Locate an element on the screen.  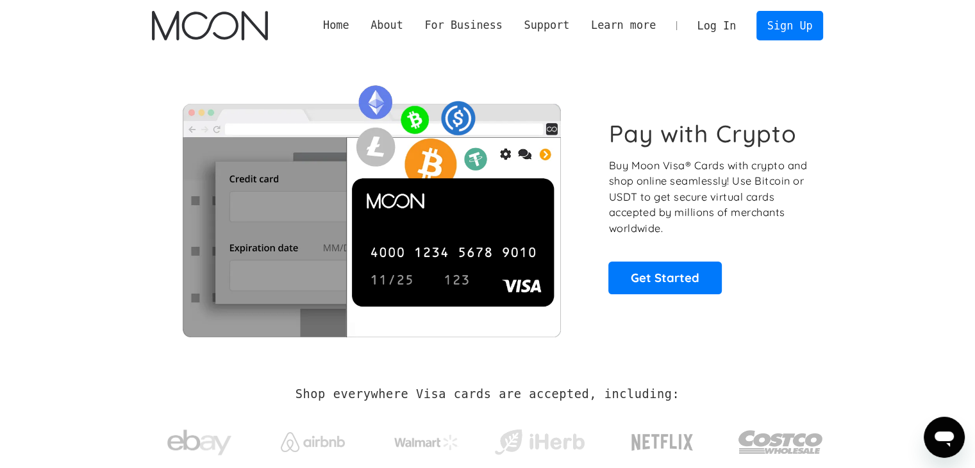
a: home is located at coordinates (210, 26).